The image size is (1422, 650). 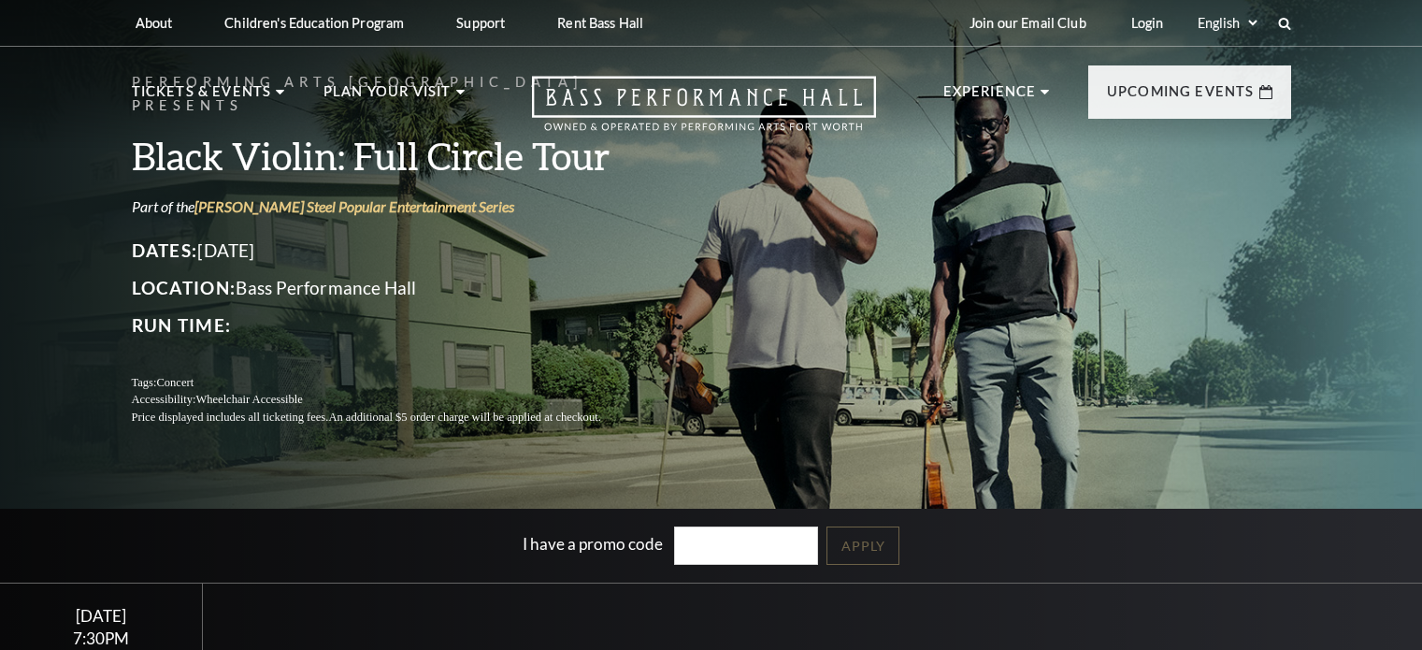 What do you see at coordinates (249, 399) in the screenshot?
I see `span: Wheelchair Accessible` at bounding box center [249, 399].